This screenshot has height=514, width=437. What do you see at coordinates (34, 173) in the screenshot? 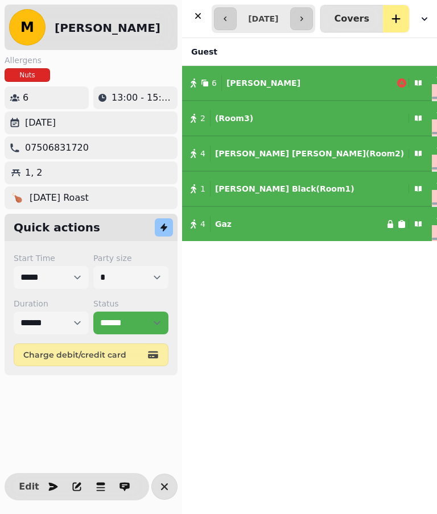
I see `p: 1, 2` at bounding box center [34, 173].